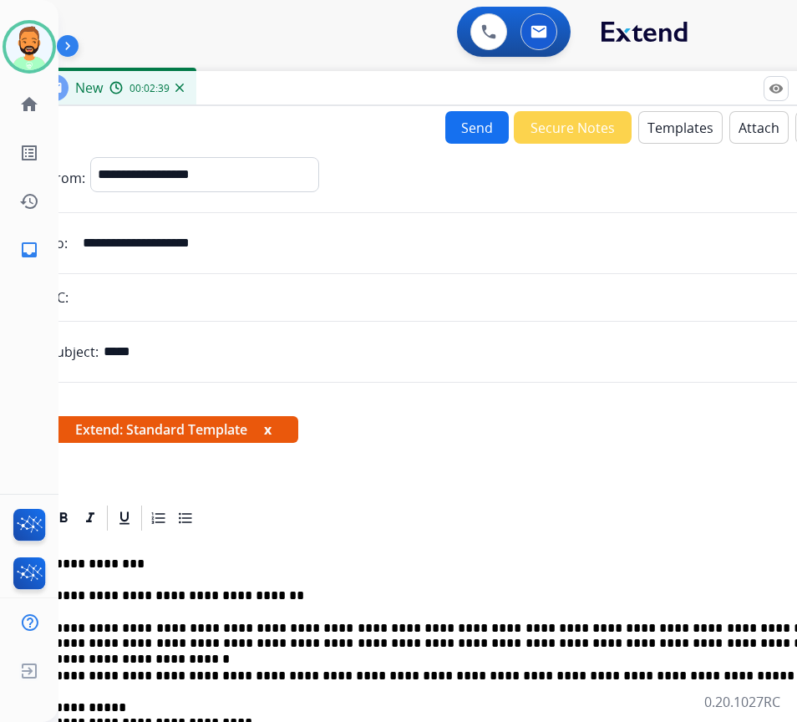 Image resolution: width=797 pixels, height=722 pixels. What do you see at coordinates (477, 127) in the screenshot?
I see `button: Send` at bounding box center [477, 127].